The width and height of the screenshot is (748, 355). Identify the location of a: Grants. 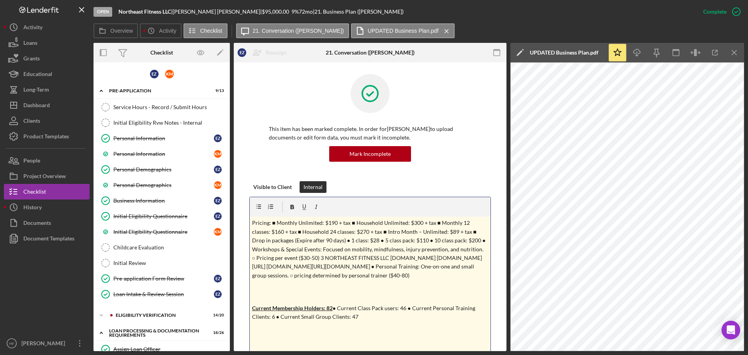
(47, 58).